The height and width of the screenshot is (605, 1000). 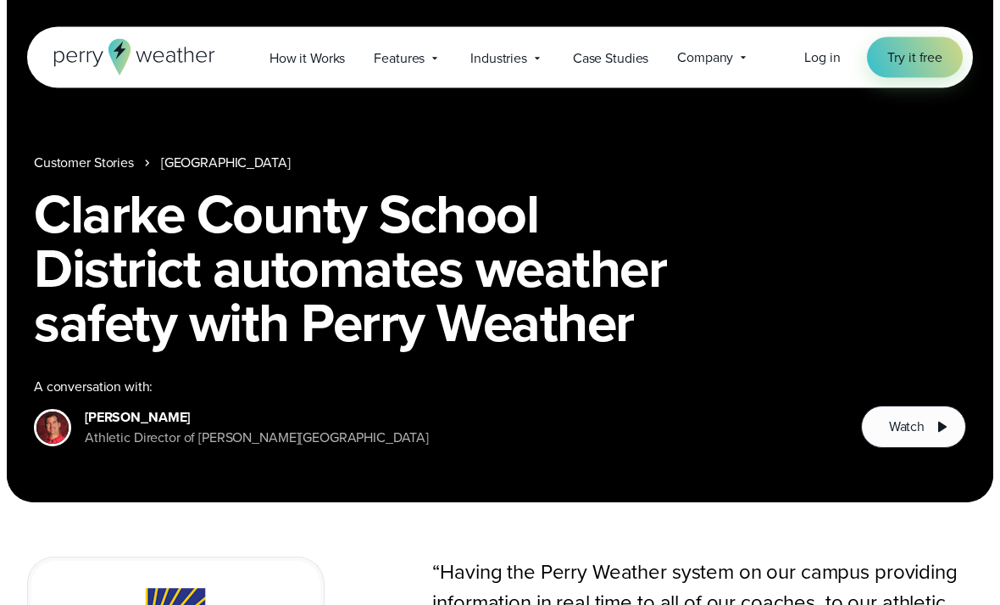 What do you see at coordinates (53, 428) in the screenshot?
I see `img: John Ward, Clarke County School District Headshot` at bounding box center [53, 428].